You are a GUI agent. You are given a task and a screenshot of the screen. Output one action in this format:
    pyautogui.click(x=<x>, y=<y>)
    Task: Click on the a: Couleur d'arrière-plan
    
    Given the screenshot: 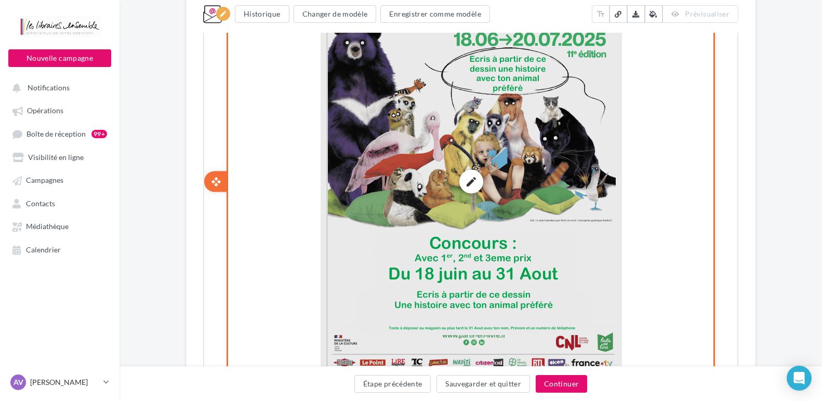 What is the action you would take?
    pyautogui.click(x=440, y=332)
    